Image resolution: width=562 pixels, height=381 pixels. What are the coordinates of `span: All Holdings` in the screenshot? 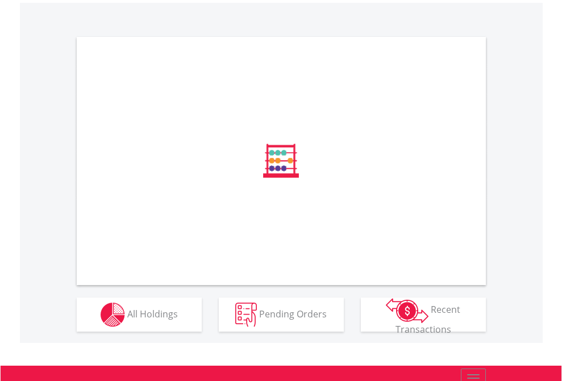 It's located at (152, 314).